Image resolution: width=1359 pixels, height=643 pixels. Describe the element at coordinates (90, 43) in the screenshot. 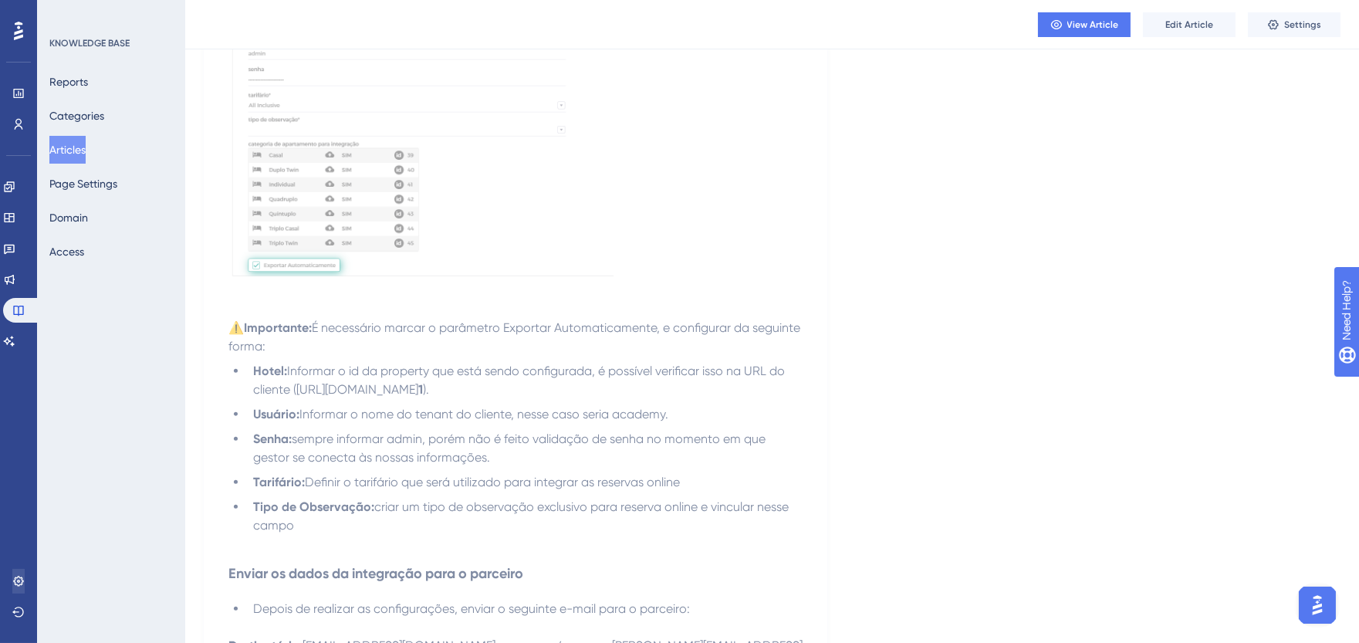

I see `div: KNOWLEDGE BASE` at that location.